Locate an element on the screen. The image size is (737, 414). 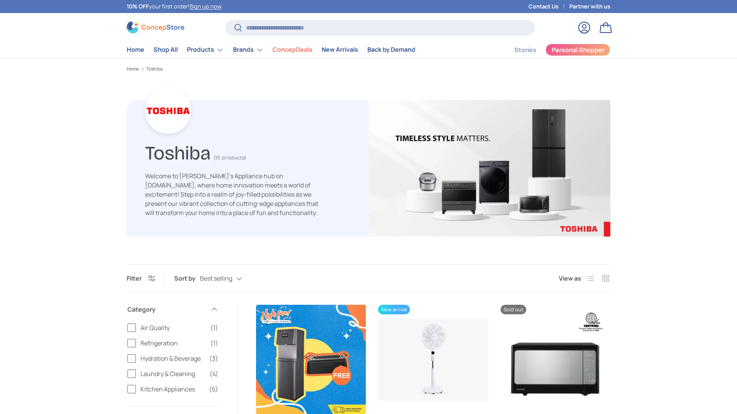
a: Toshiba is located at coordinates (154, 69).